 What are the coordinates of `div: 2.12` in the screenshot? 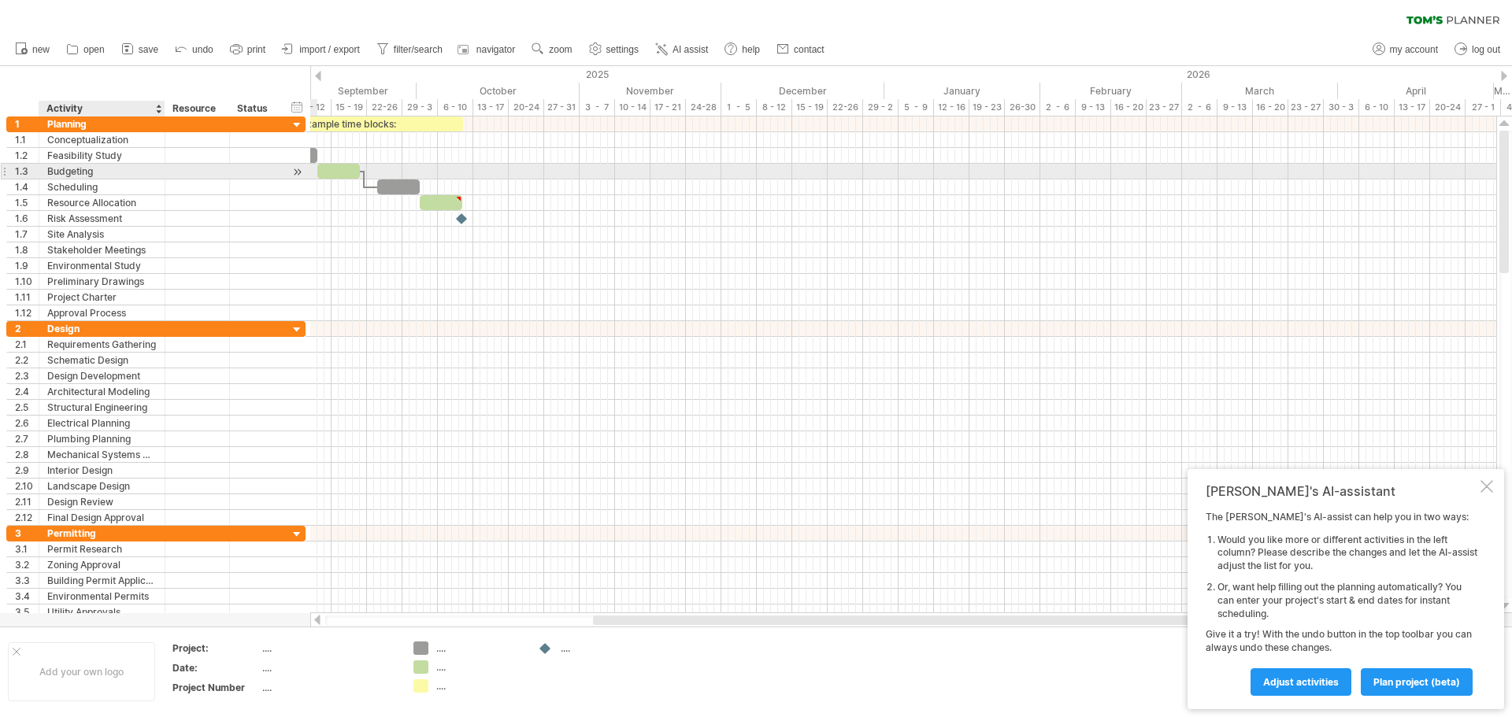 It's located at (27, 517).